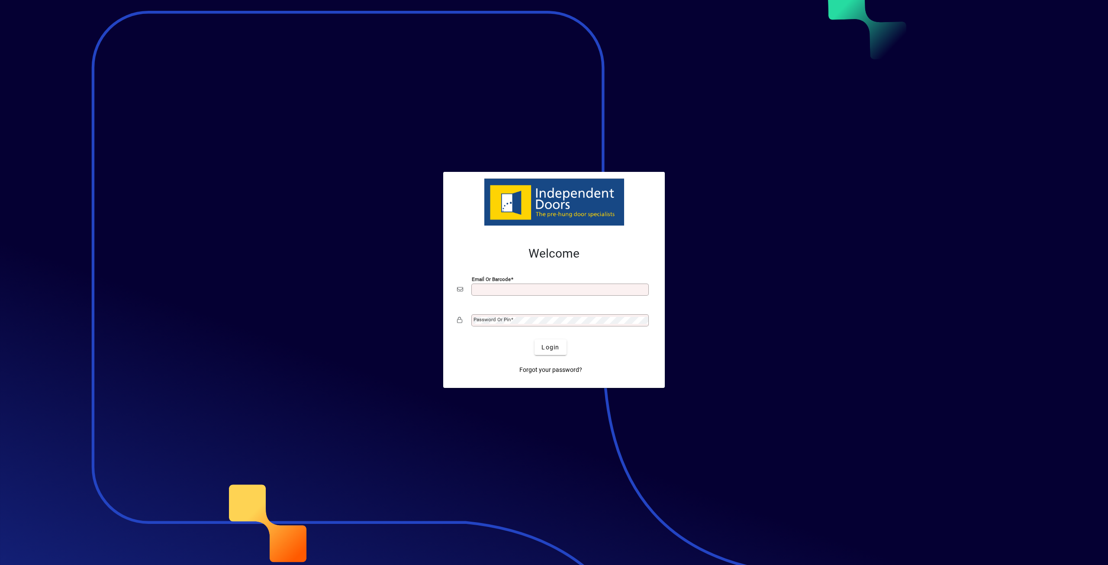 This screenshot has width=1108, height=565. What do you see at coordinates (492, 319) in the screenshot?
I see `mat-label: Password or Pin` at bounding box center [492, 319].